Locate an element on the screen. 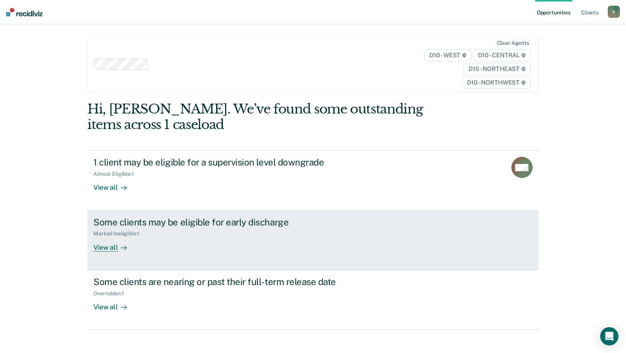  div: Overridden : 1 is located at coordinates (112, 293).